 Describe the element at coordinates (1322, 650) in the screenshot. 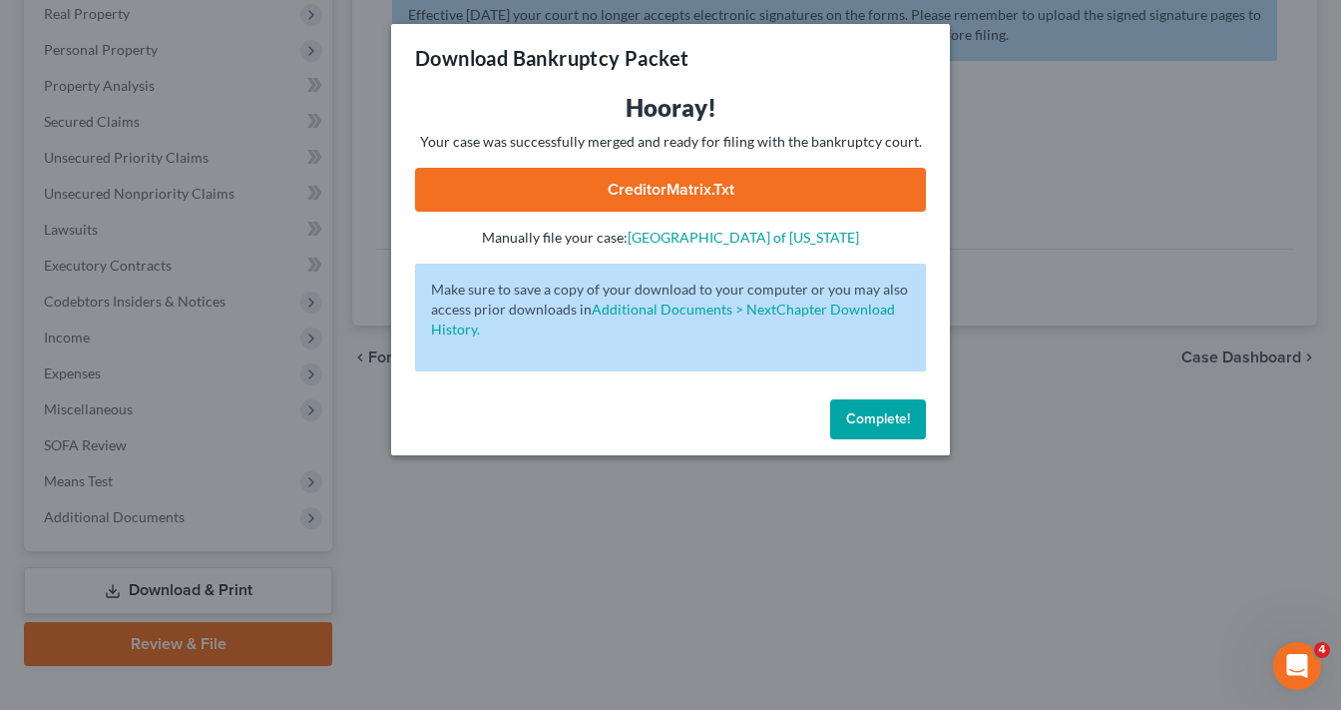

I see `span: 4` at that location.